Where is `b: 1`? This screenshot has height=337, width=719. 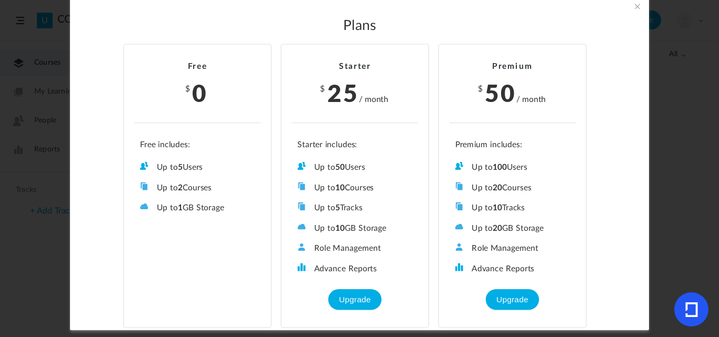
b: 1 is located at coordinates (180, 208).